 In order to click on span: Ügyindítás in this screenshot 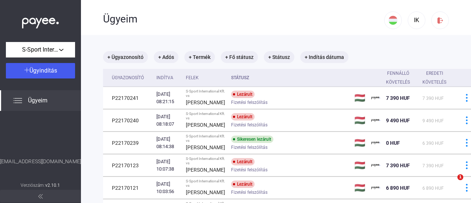, I will do `click(43, 70)`.